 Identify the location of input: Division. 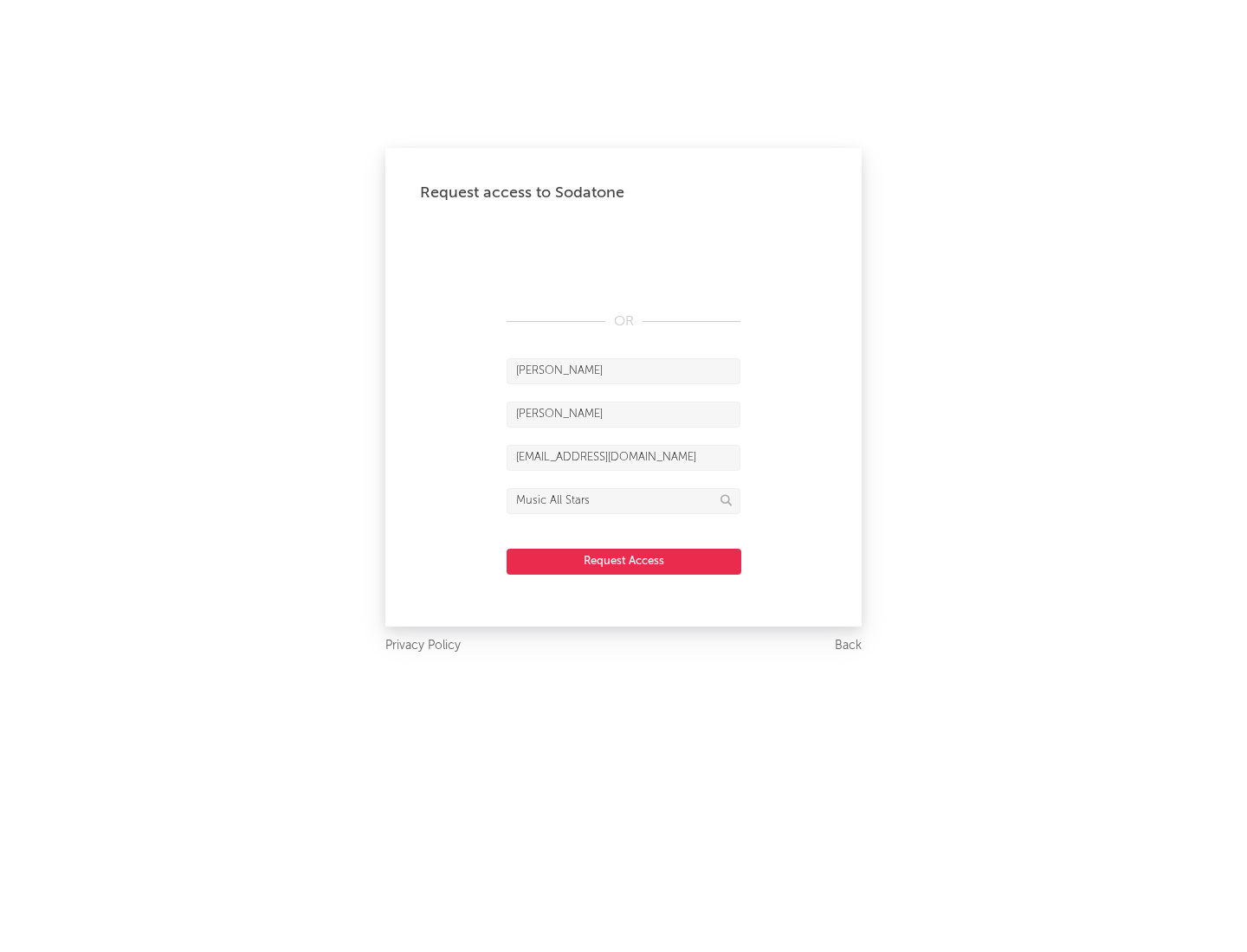
(623, 501).